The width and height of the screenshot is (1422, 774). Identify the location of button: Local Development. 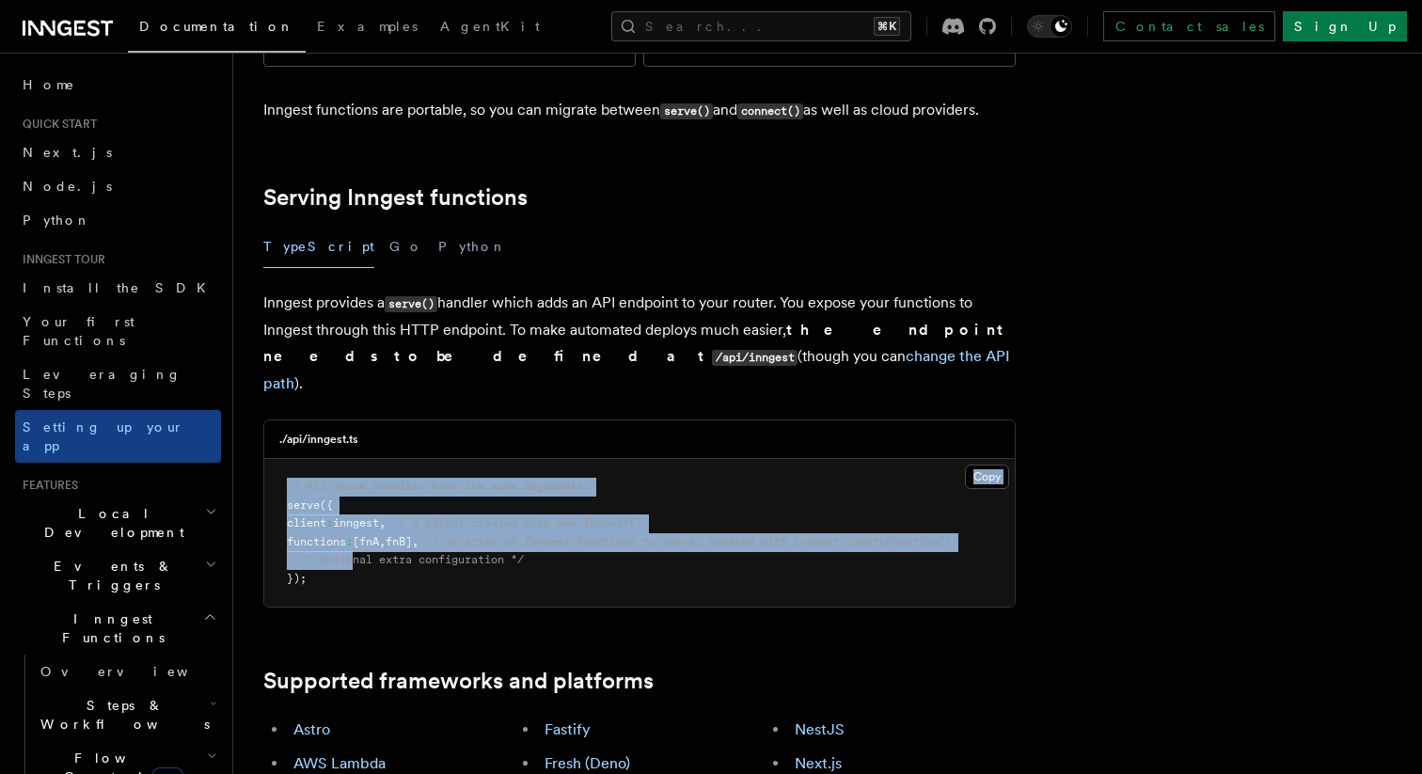
(118, 523).